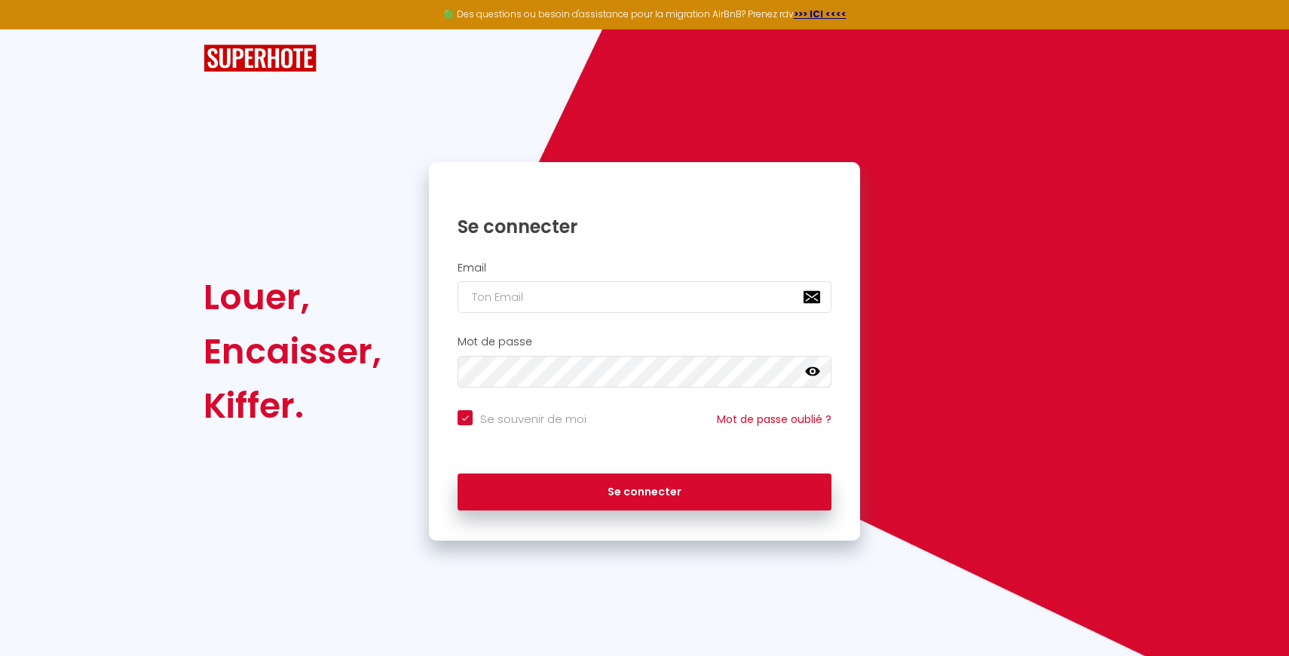 Image resolution: width=1289 pixels, height=656 pixels. Describe the element at coordinates (293, 297) in the screenshot. I see `div: Louer,` at that location.